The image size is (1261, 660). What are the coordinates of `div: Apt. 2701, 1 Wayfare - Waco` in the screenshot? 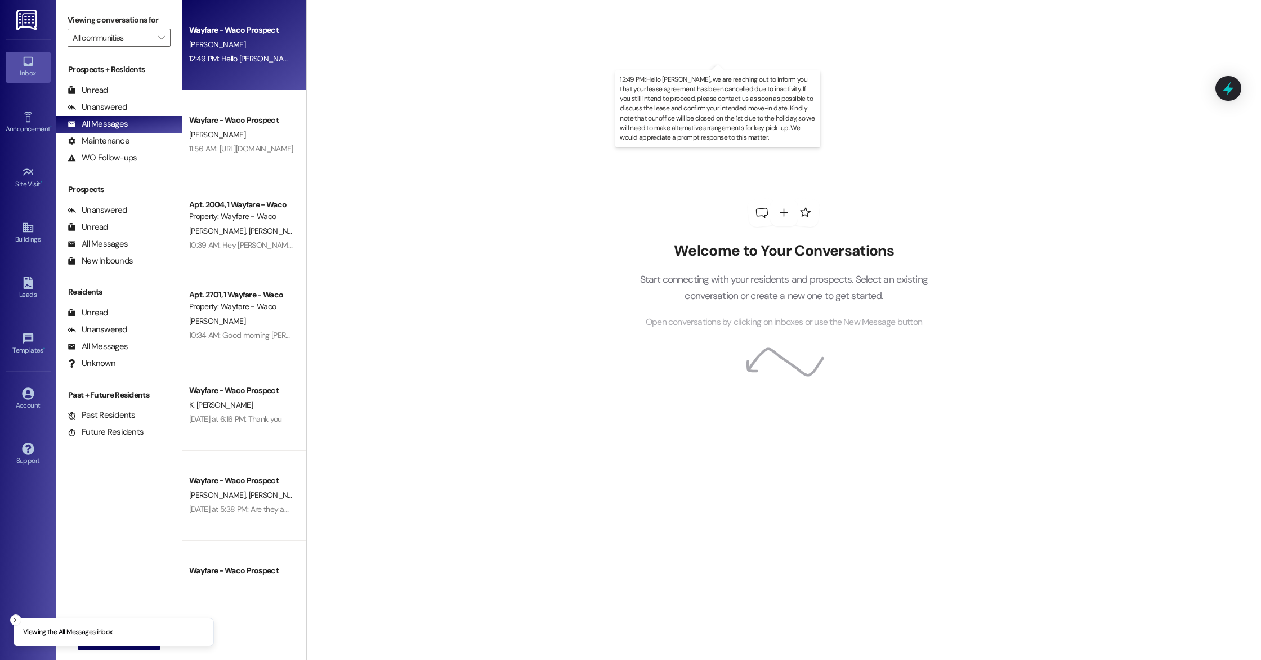 It's located at (241, 294).